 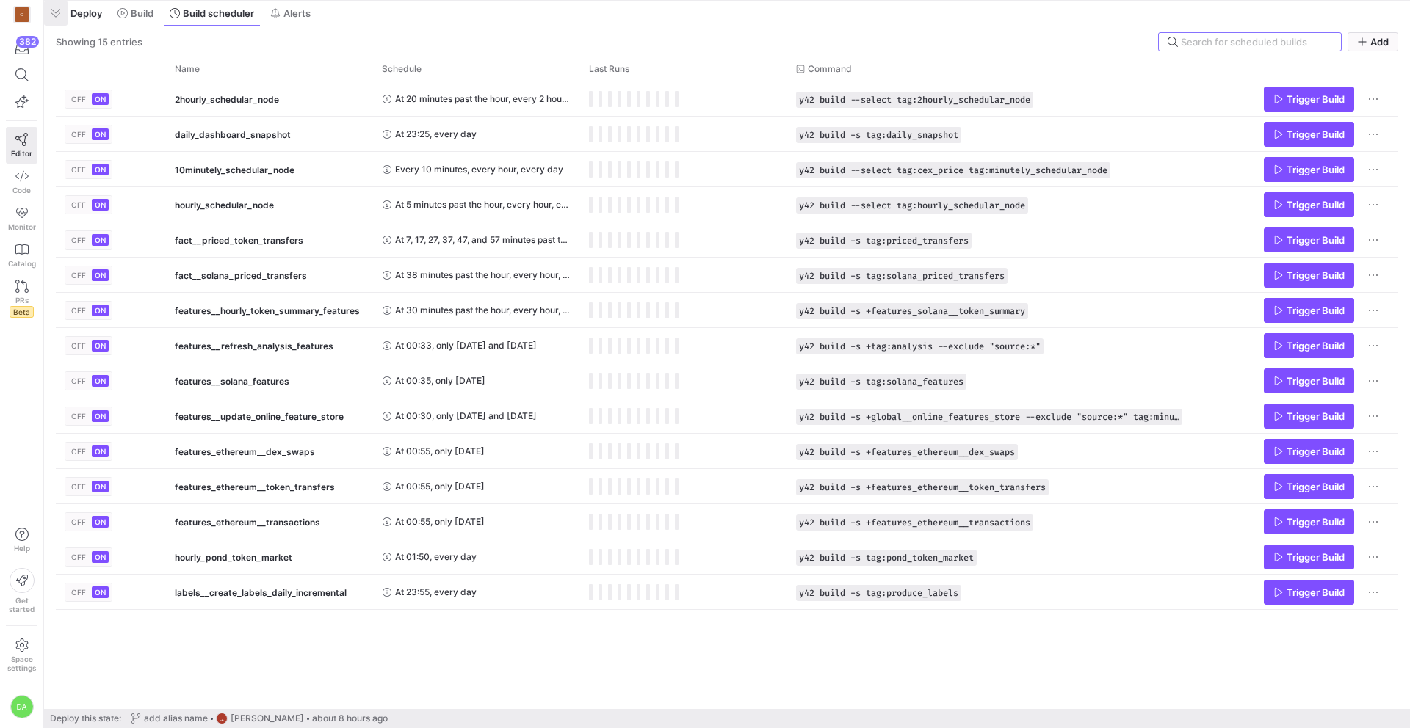 I want to click on span: hourly_schedular_node, so click(x=224, y=205).